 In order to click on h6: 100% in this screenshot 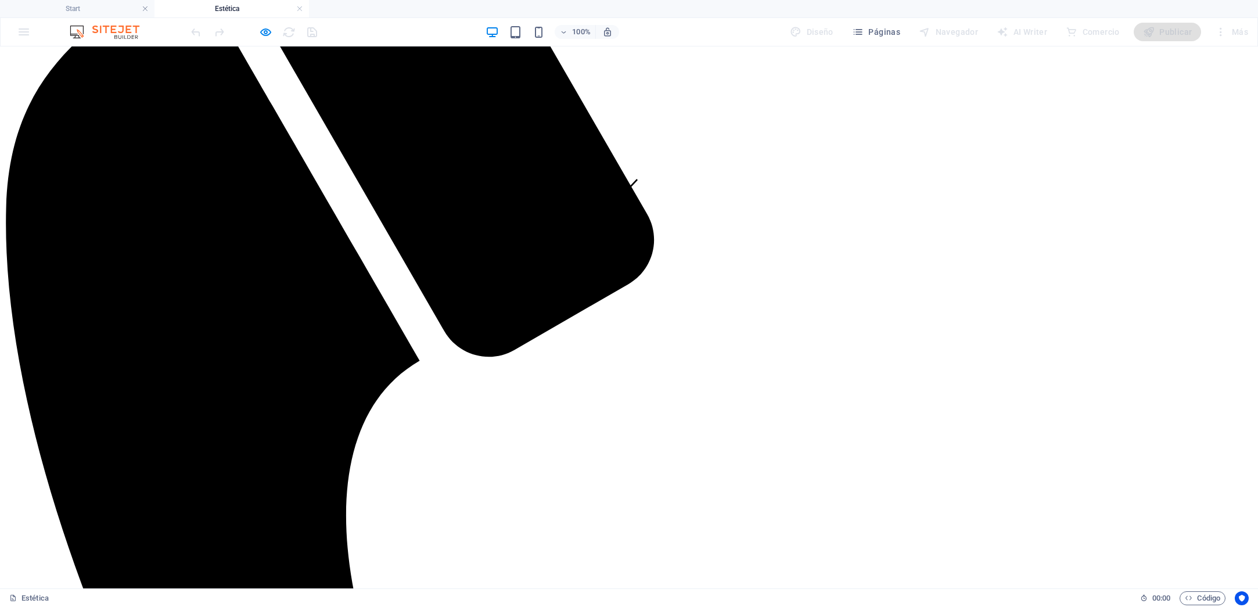, I will do `click(581, 32)`.